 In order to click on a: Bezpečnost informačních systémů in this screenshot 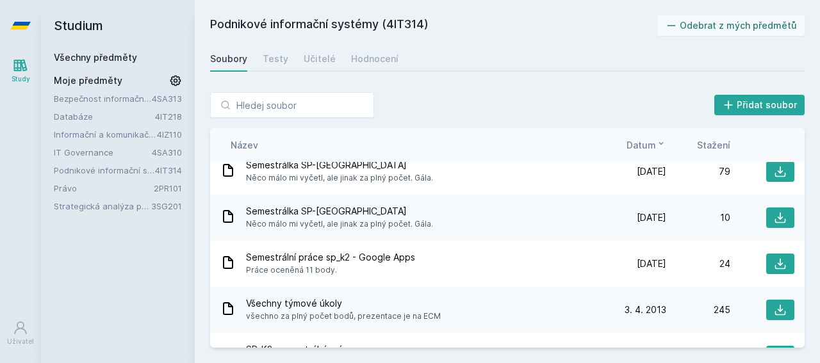, I will do `click(103, 99)`.